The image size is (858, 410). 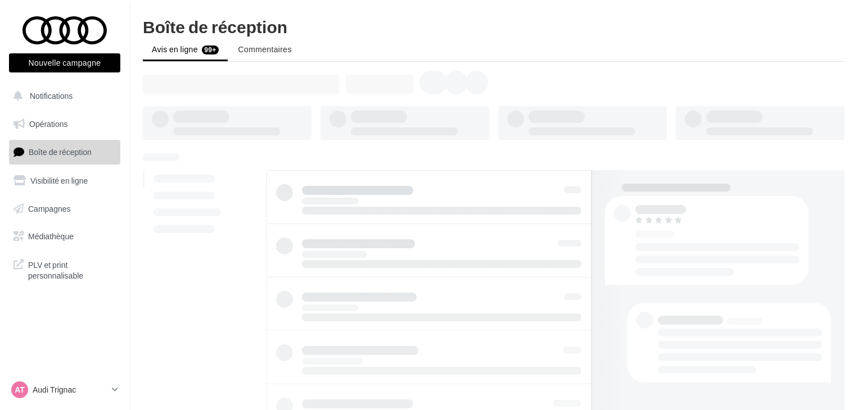 What do you see at coordinates (62, 96) in the screenshot?
I see `button: Notifications` at bounding box center [62, 96].